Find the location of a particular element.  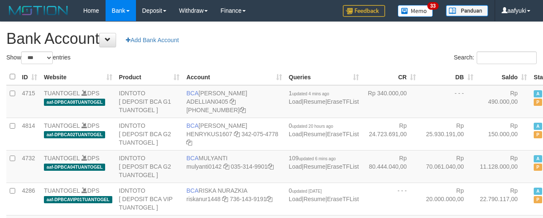

th: Website: activate to sort column ascending is located at coordinates (78, 77).